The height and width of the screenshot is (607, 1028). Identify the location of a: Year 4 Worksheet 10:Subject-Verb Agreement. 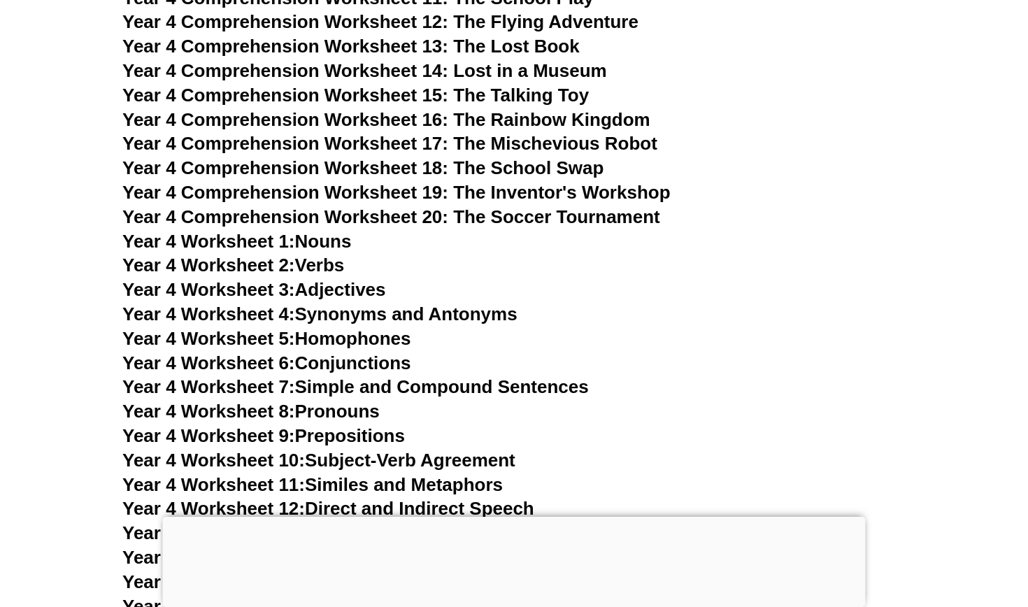
(319, 460).